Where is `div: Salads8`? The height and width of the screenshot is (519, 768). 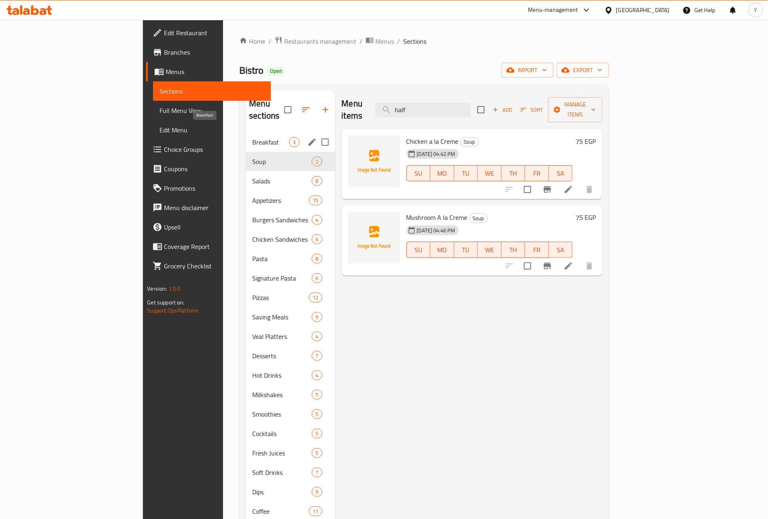 div: Salads8 is located at coordinates (290, 181).